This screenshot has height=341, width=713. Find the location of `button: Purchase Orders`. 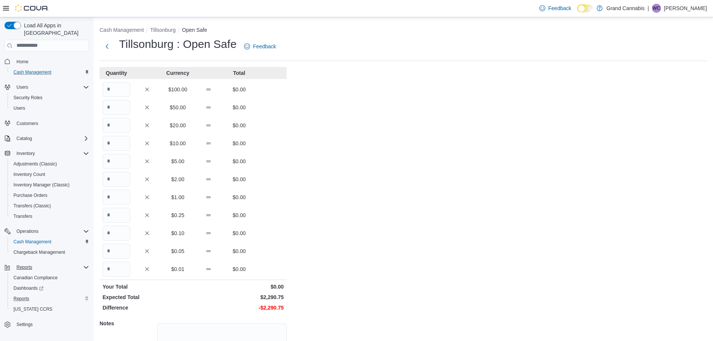

button: Purchase Orders is located at coordinates (50, 195).